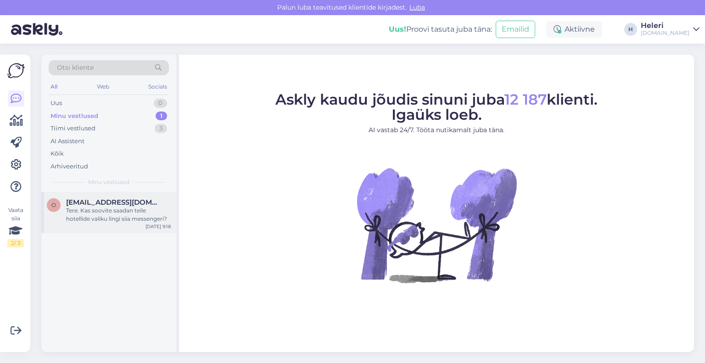  I want to click on div: Proovi tasuta juba täna:, so click(440, 29).